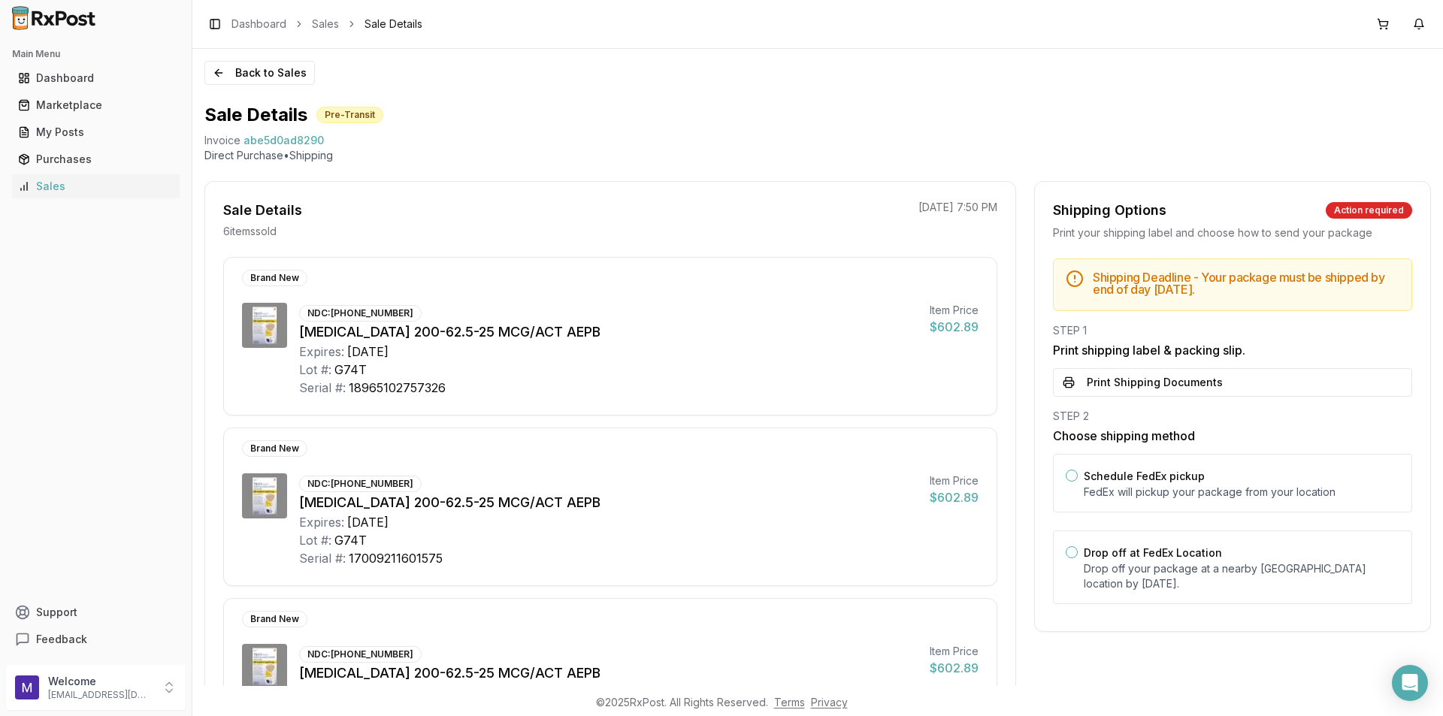 The height and width of the screenshot is (716, 1443). I want to click on img: RxPost Logo, so click(54, 18).